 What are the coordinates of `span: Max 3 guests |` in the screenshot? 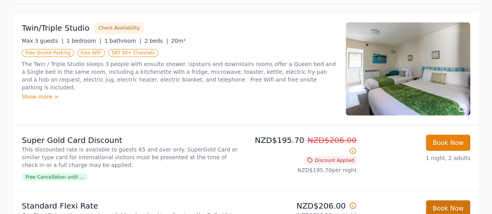 It's located at (42, 41).